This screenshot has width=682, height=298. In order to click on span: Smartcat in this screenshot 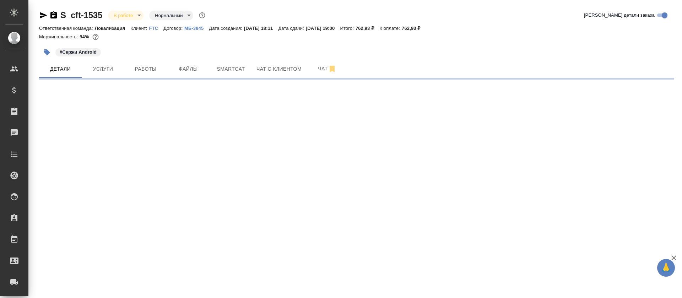, I will do `click(231, 69)`.